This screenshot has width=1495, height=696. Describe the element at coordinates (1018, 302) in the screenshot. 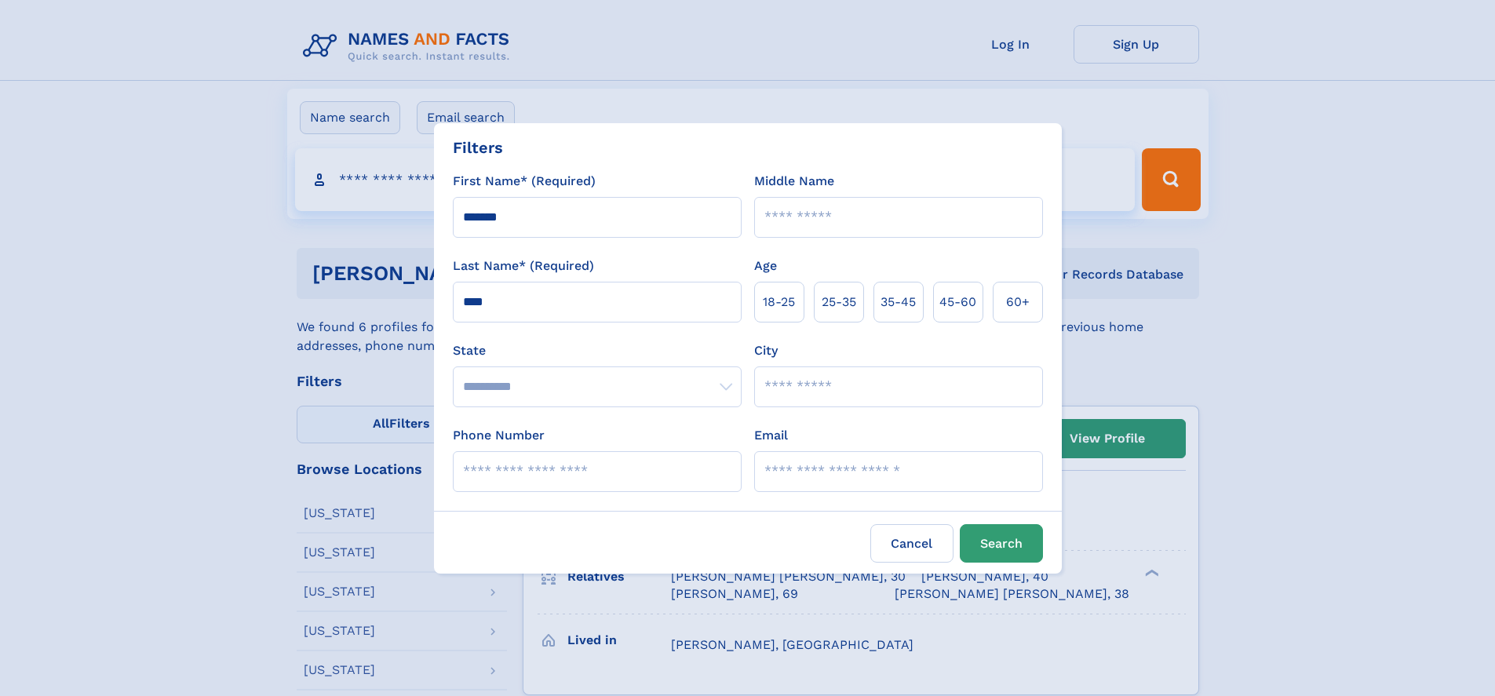

I see `span: 60+` at that location.